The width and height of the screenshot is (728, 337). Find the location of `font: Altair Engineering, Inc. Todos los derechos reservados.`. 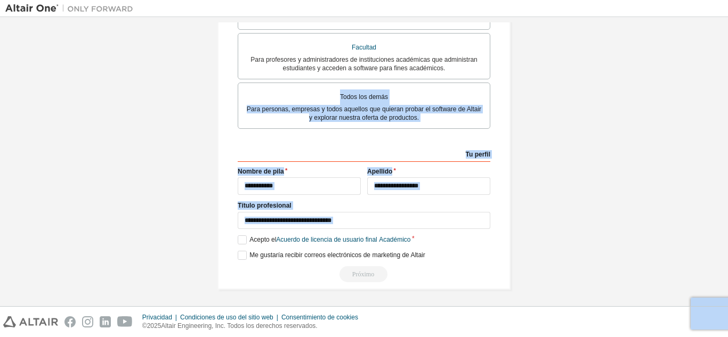

font: Altair Engineering, Inc. Todos los derechos reservados. is located at coordinates (239, 326).